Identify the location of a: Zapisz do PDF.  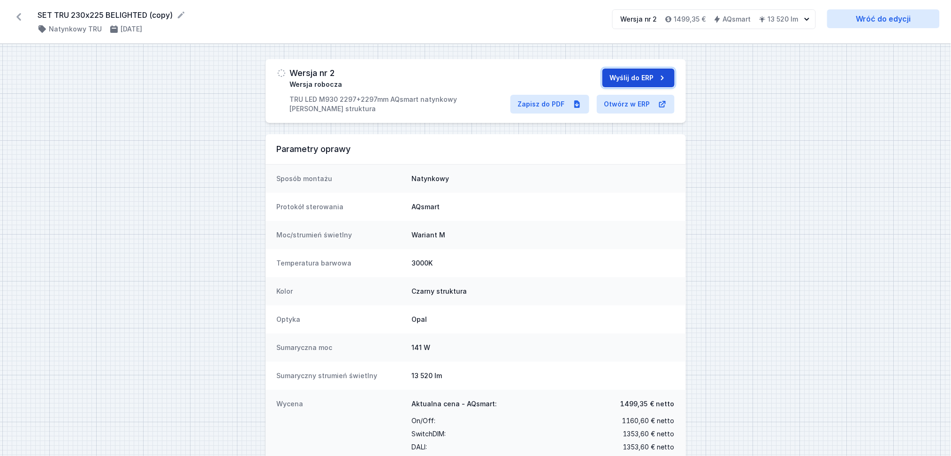
(550, 104).